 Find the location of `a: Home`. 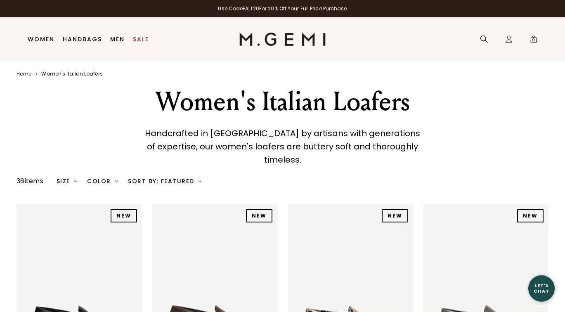

a: Home is located at coordinates (24, 74).